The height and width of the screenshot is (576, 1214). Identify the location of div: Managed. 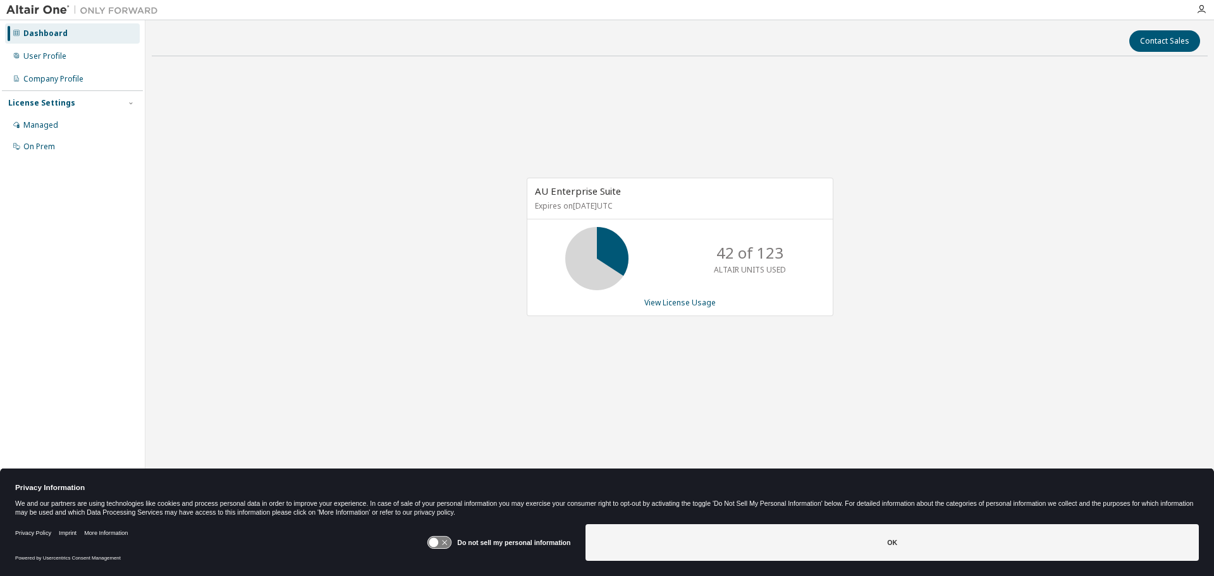
(40, 125).